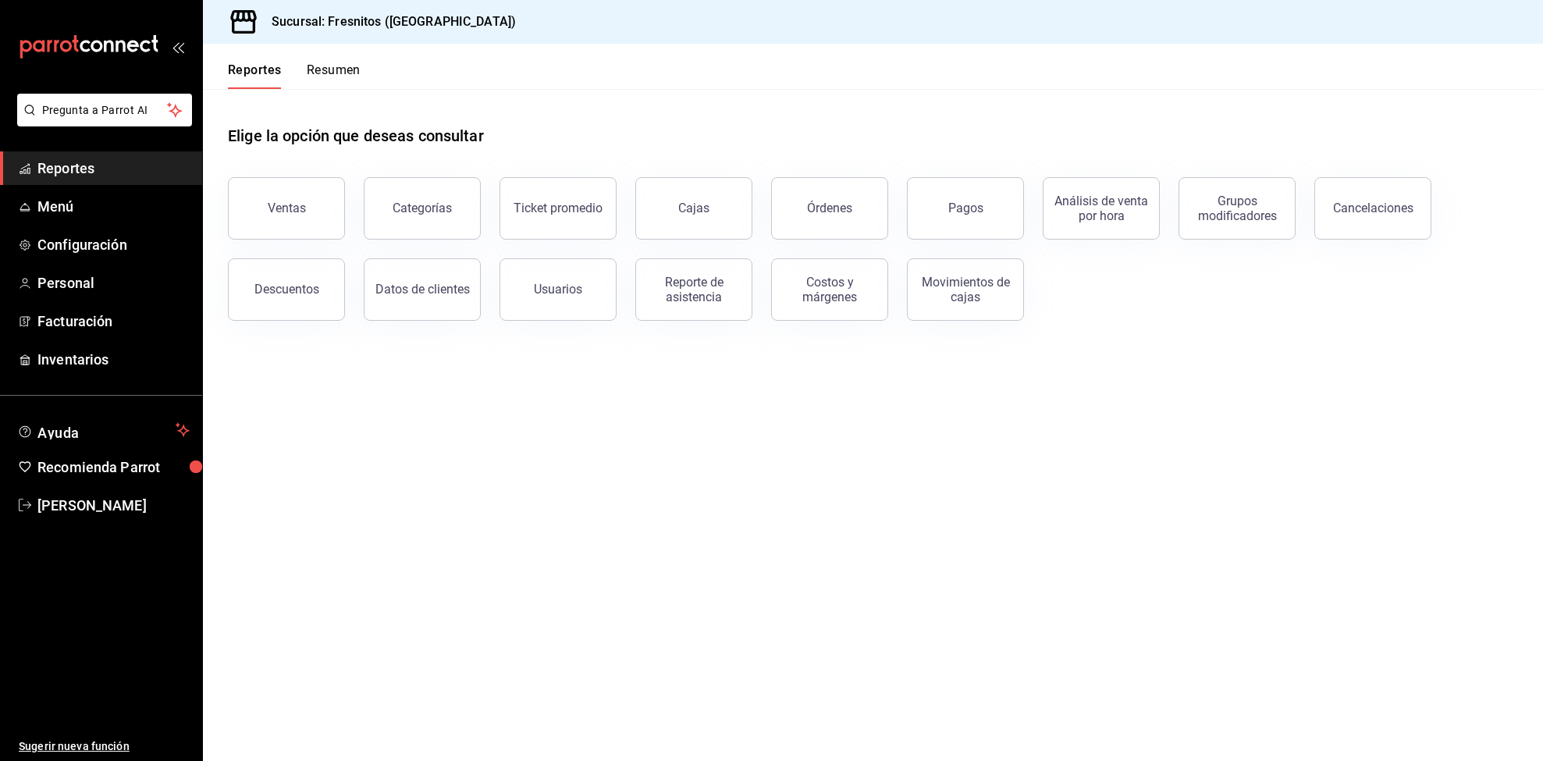 This screenshot has width=1543, height=761. Describe the element at coordinates (113, 283) in the screenshot. I see `span: Personal` at that location.